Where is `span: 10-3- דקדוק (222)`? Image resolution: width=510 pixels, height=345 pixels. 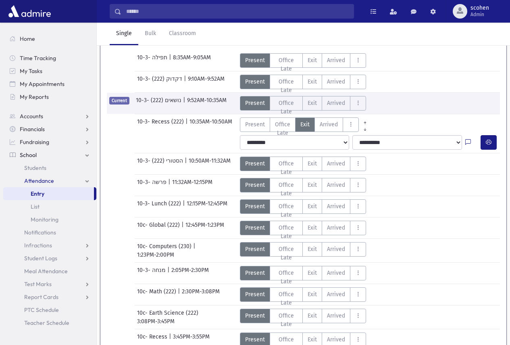
span: 10-3- דקדוק (222) is located at coordinates (161, 82).